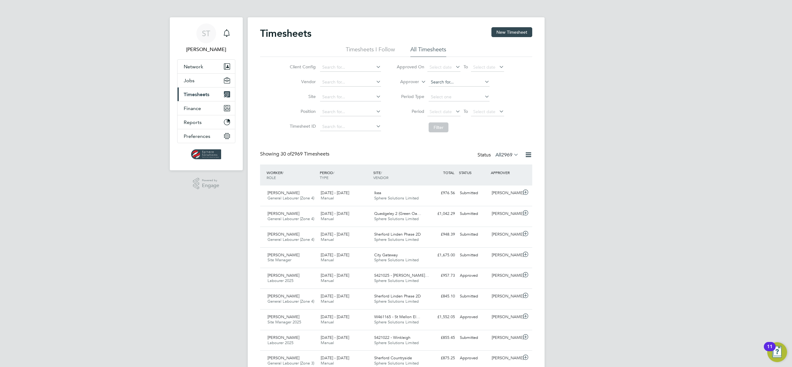 This screenshot has width=792, height=367. What do you see at coordinates (428, 51) in the screenshot?
I see `li: All Timesheets` at bounding box center [428, 51].